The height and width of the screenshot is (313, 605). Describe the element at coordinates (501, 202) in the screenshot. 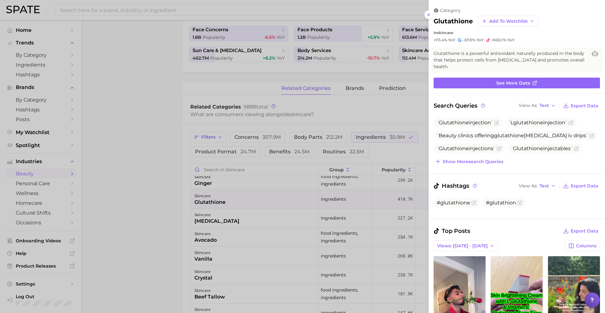

I see `span: #glutathion` at that location.